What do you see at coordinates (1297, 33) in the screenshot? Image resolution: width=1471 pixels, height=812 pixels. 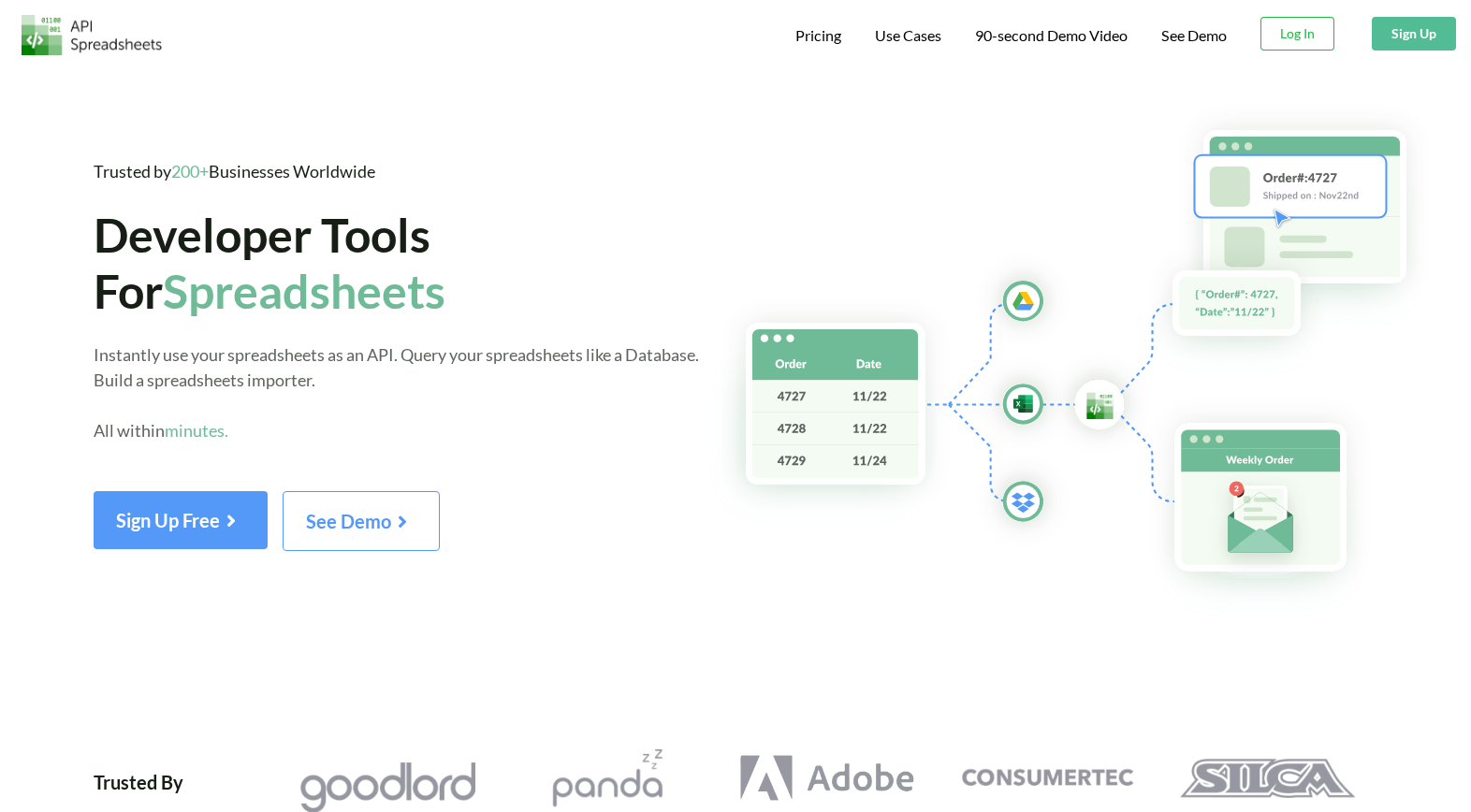 I see `button: Log In` at bounding box center [1297, 33].